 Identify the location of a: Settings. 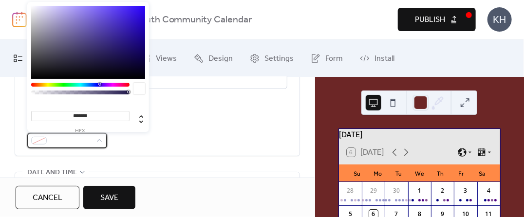
(272, 58).